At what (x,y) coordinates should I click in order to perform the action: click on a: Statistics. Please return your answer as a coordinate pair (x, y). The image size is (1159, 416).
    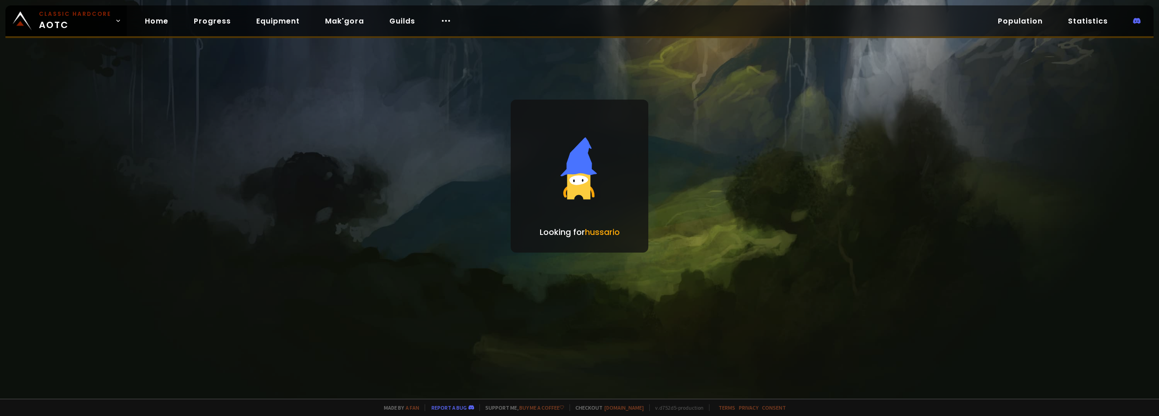
    Looking at the image, I should click on (1088, 21).